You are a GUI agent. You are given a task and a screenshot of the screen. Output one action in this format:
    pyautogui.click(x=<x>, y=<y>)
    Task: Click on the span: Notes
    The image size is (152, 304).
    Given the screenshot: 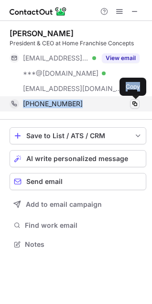 What is the action you would take?
    pyautogui.click(x=83, y=244)
    